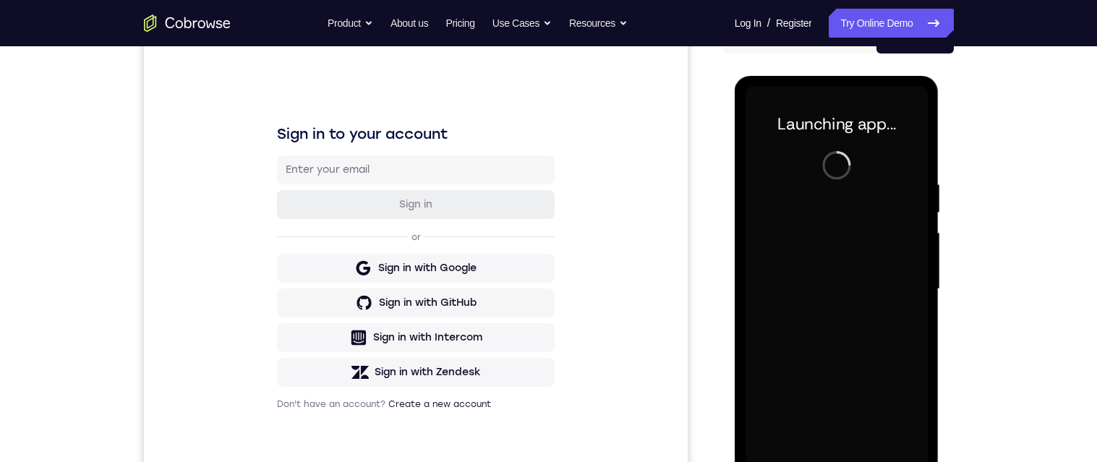 This screenshot has width=1097, height=462. What do you see at coordinates (598, 23) in the screenshot?
I see `button: Resources` at bounding box center [598, 23].